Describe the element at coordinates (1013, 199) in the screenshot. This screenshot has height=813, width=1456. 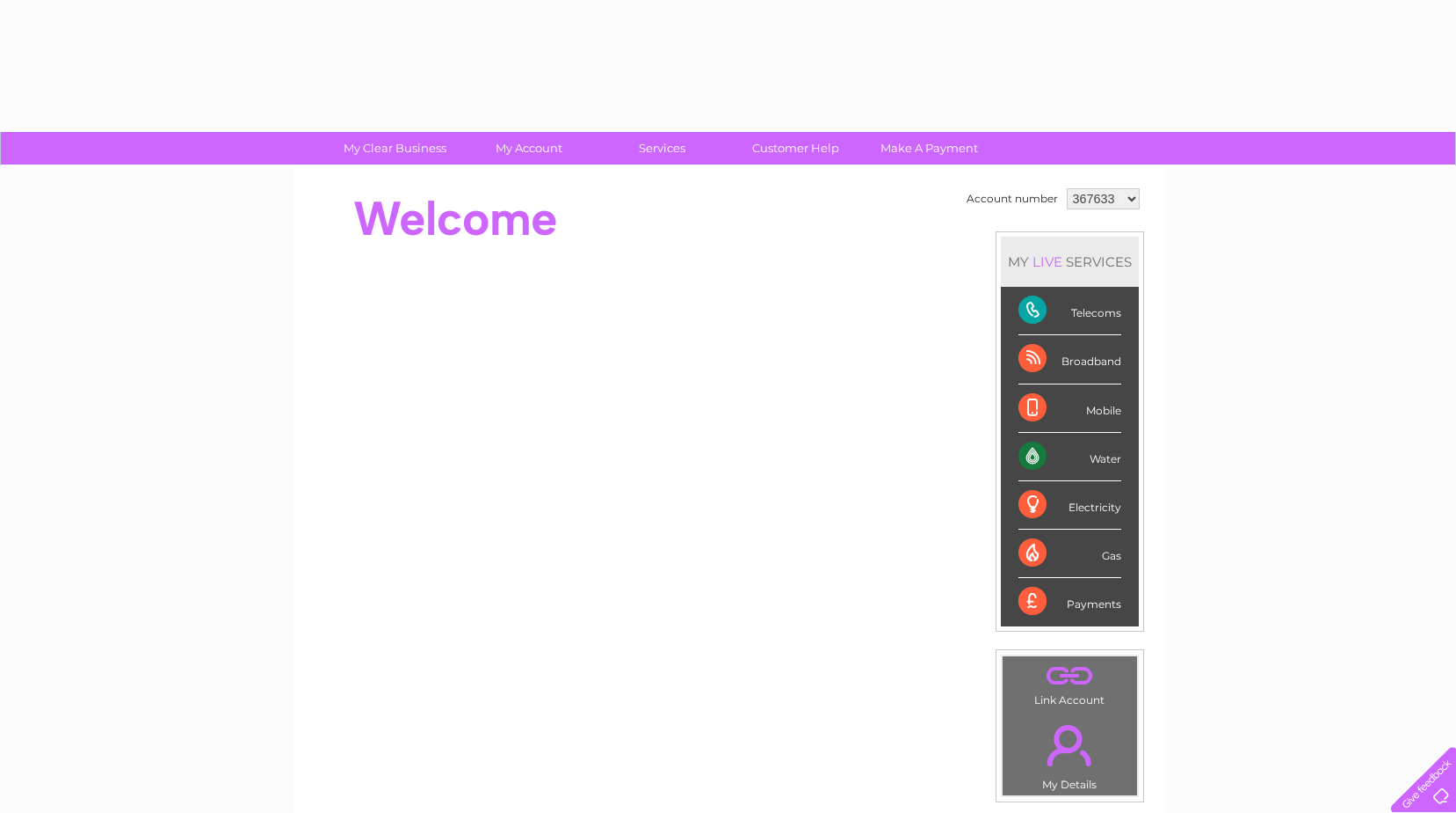
I see `td: Account number` at that location.